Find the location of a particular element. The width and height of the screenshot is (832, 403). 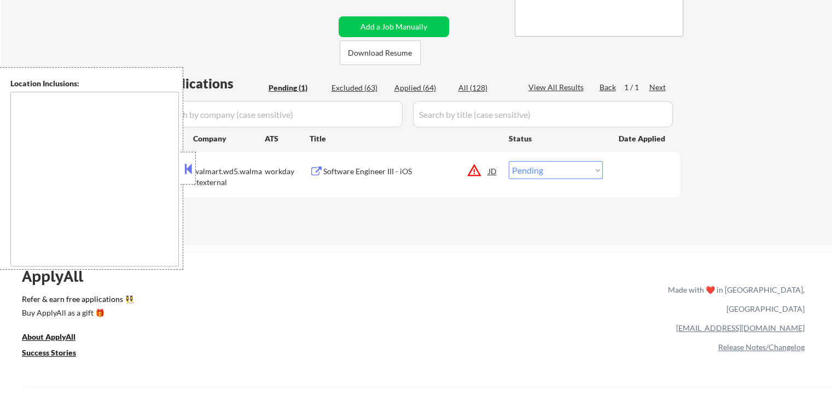

a: About ApplyAll is located at coordinates (56, 338).